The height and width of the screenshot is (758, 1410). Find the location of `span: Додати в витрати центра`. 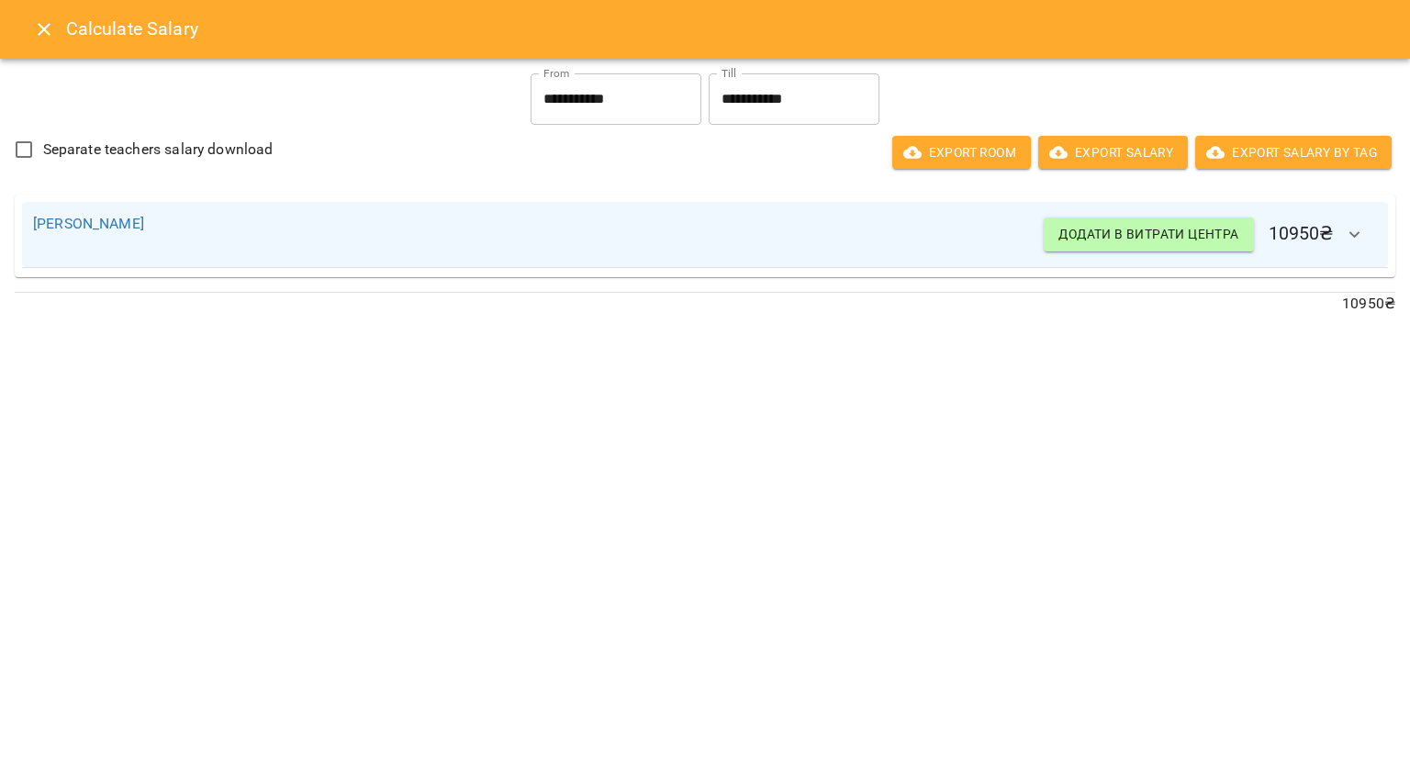

span: Додати в витрати центра is located at coordinates (1148, 234).